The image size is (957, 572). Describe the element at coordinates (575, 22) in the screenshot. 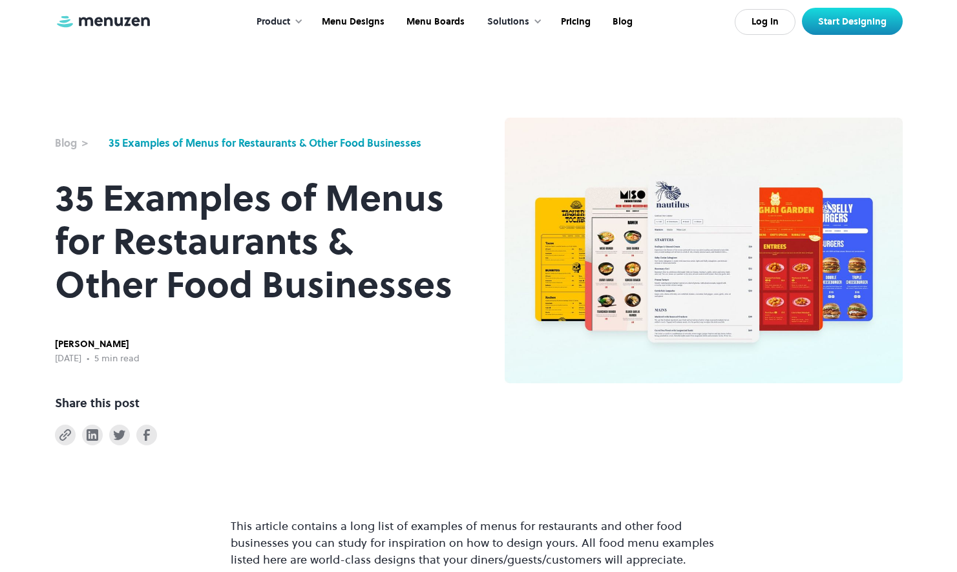

I see `a: Pricing` at that location.